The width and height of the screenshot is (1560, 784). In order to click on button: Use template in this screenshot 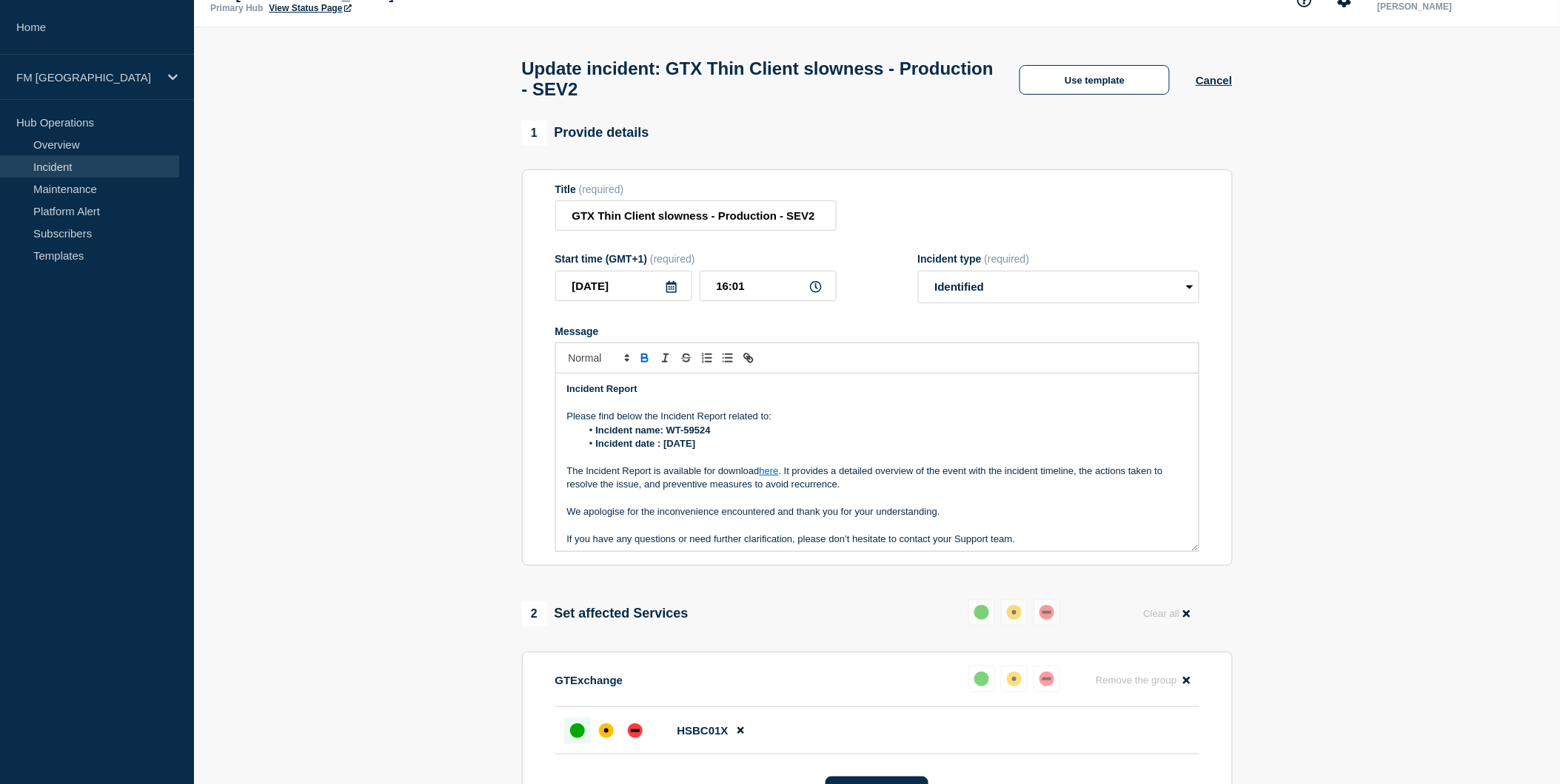, I will do `click(1094, 80)`.